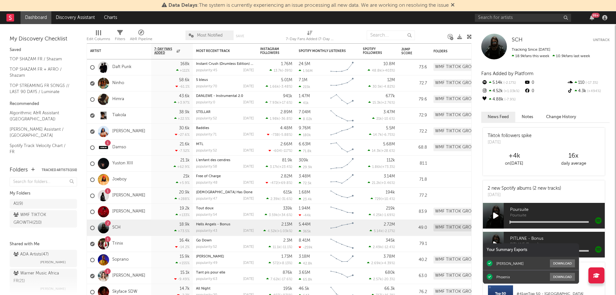  I want to click on a: DANLEWE - Instrumental 2.0, so click(219, 96).